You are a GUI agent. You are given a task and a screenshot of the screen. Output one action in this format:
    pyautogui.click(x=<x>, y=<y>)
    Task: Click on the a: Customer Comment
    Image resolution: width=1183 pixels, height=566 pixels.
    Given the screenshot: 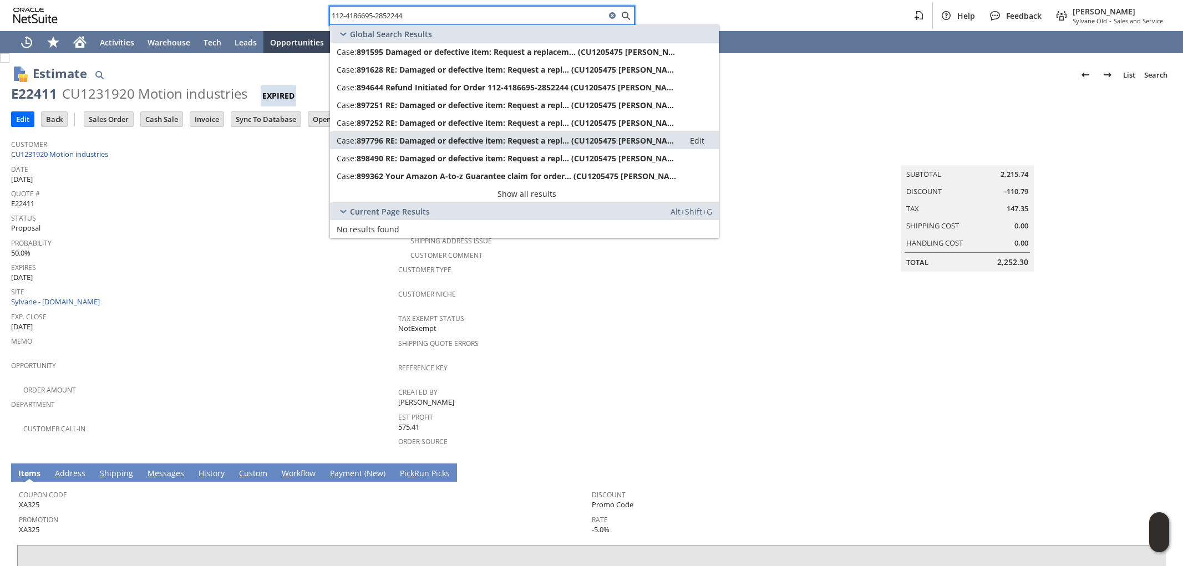 What is the action you would take?
    pyautogui.click(x=446, y=255)
    